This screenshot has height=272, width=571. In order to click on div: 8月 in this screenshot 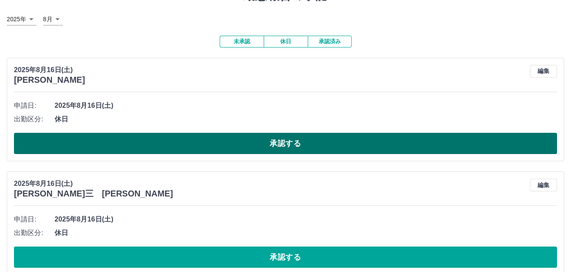, I will do `click(53, 19)`.